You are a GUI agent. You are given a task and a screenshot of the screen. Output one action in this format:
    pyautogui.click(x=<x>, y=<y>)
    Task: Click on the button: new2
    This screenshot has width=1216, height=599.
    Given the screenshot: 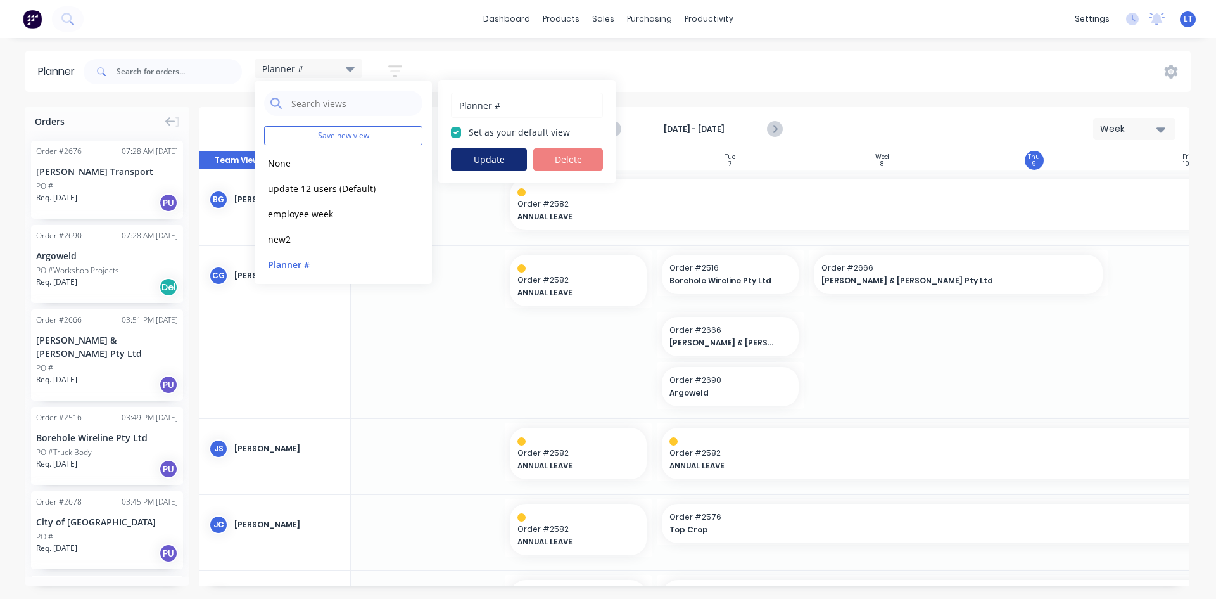 What is the action you would take?
    pyautogui.click(x=331, y=238)
    